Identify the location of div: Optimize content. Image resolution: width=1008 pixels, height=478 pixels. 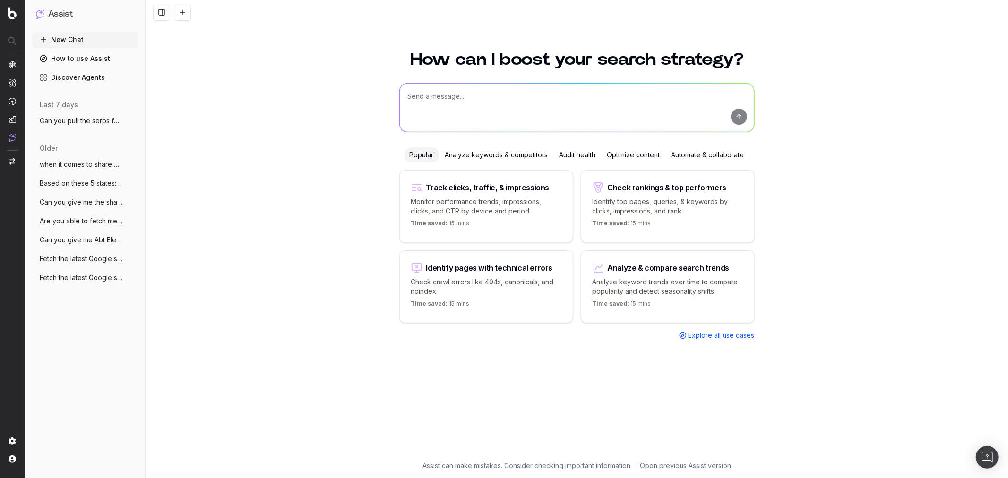
(634, 155).